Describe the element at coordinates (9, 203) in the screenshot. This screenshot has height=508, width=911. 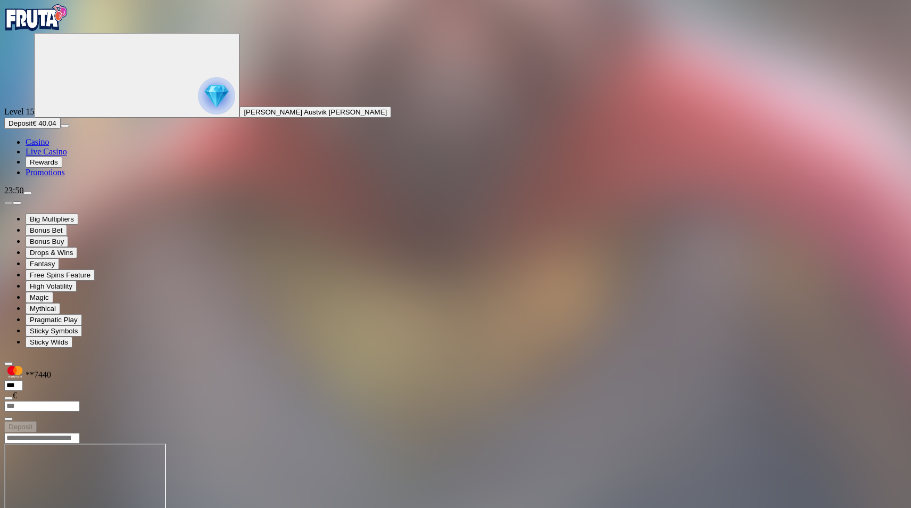
I see `button: prev slide` at that location.